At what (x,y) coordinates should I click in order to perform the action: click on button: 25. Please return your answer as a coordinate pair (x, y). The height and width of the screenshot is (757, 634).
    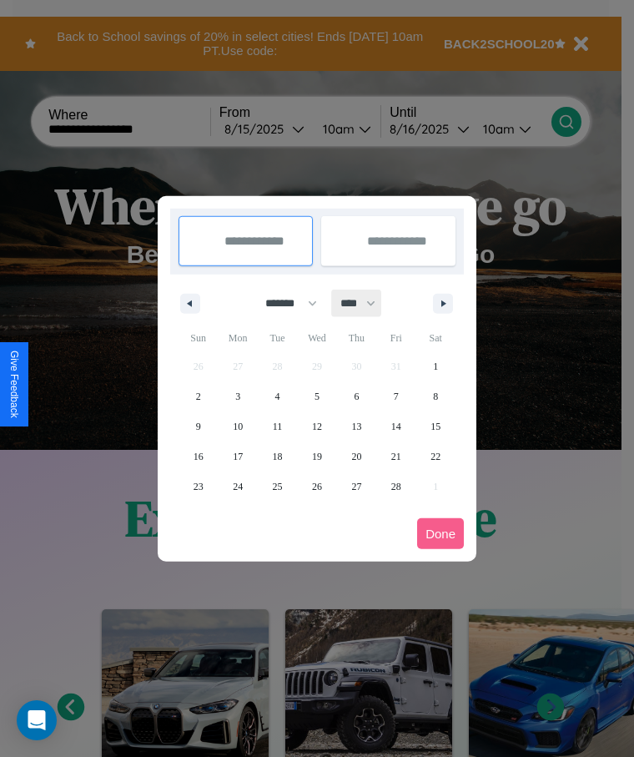
    Looking at the image, I should click on (277, 486).